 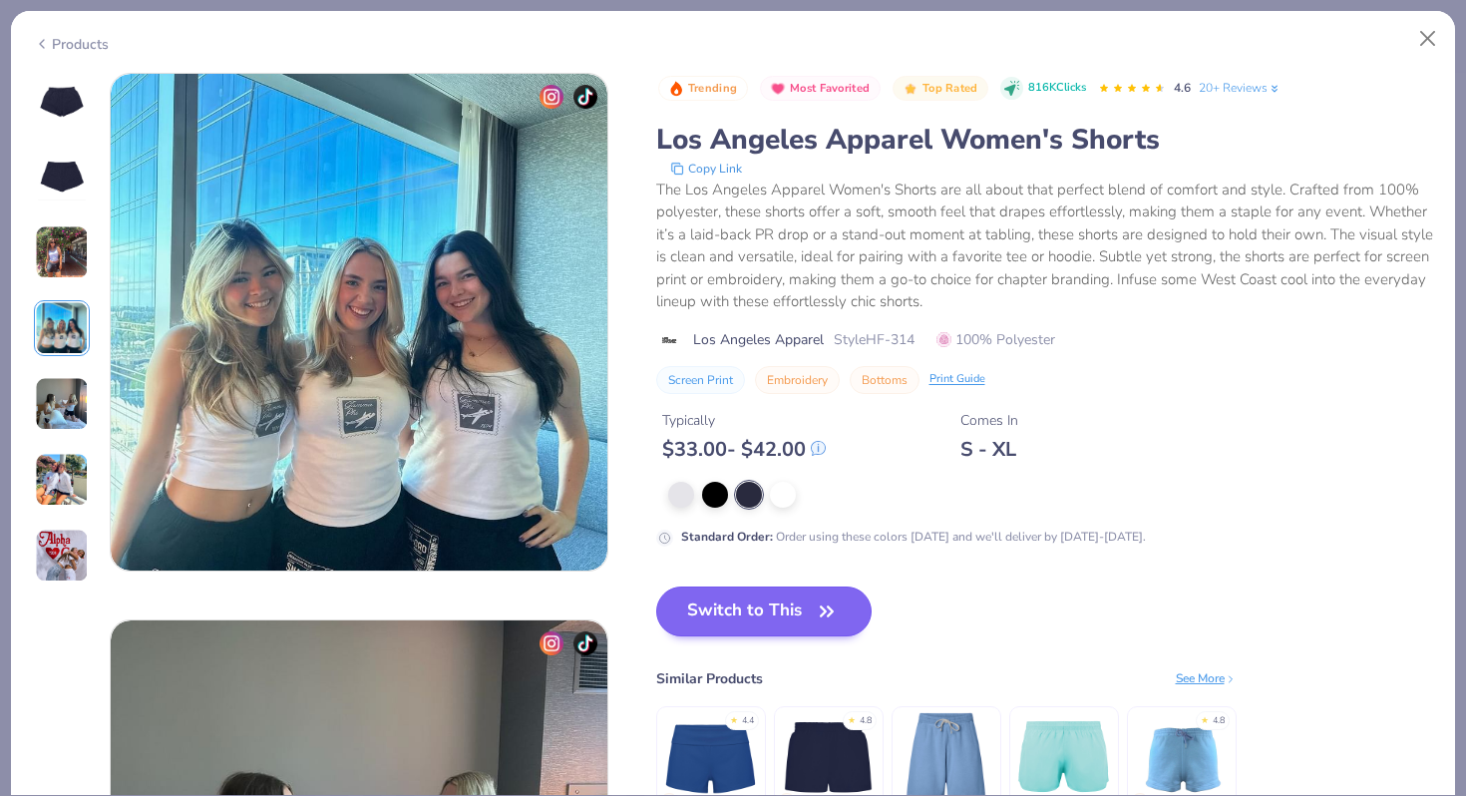 I want to click on div: The Los Angeles Apparel Women's Shorts are all about that perfect blend of comfort and style. Cra..., so click(x=1044, y=245).